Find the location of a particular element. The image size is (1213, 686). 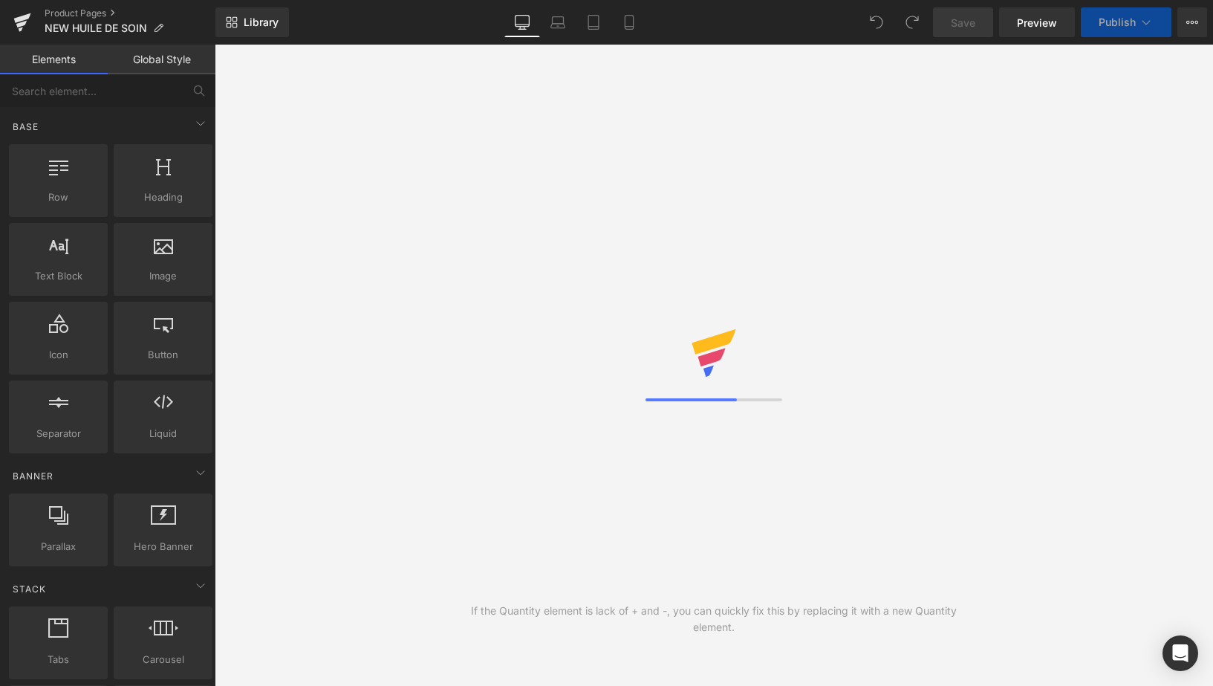

span: Text Block is located at coordinates (58, 276).